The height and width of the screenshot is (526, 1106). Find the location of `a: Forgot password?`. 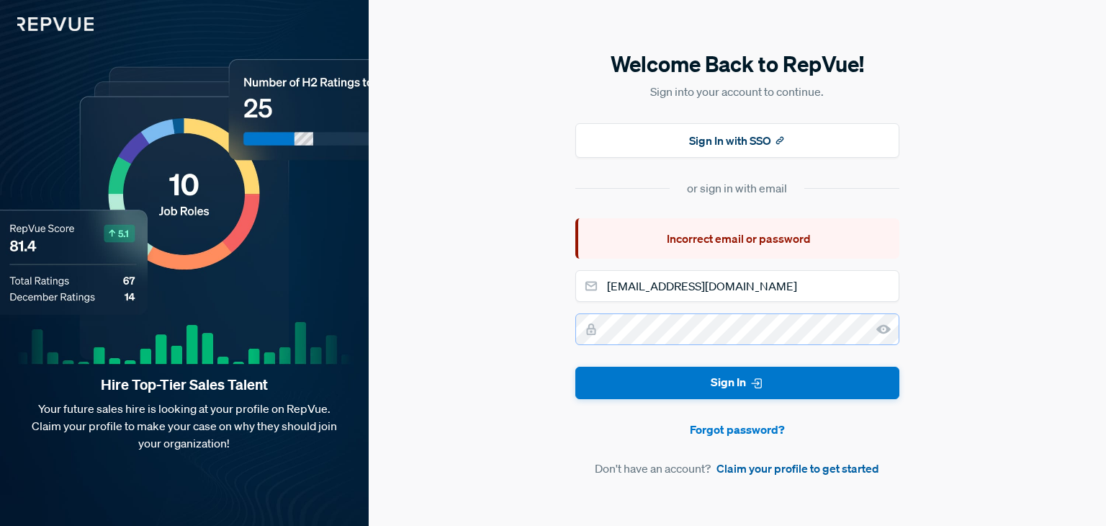

a: Forgot password? is located at coordinates (737, 429).